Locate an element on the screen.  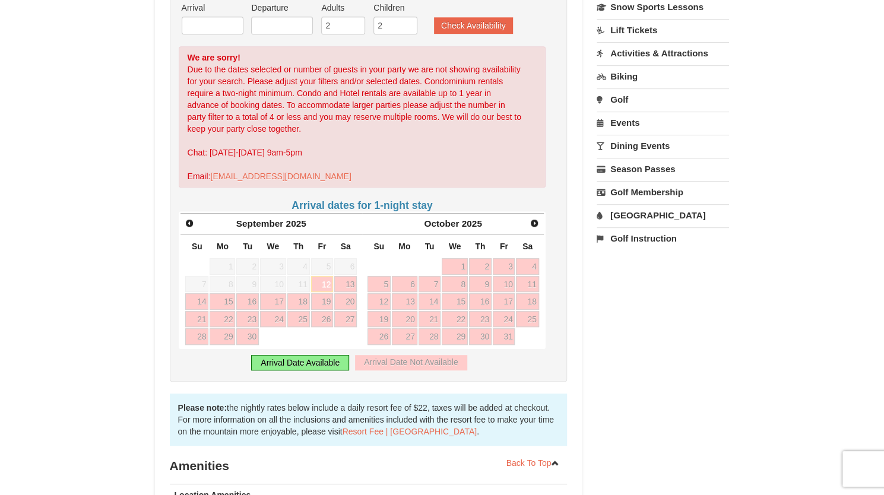
div: Arrival Date Not Available is located at coordinates (411, 363).